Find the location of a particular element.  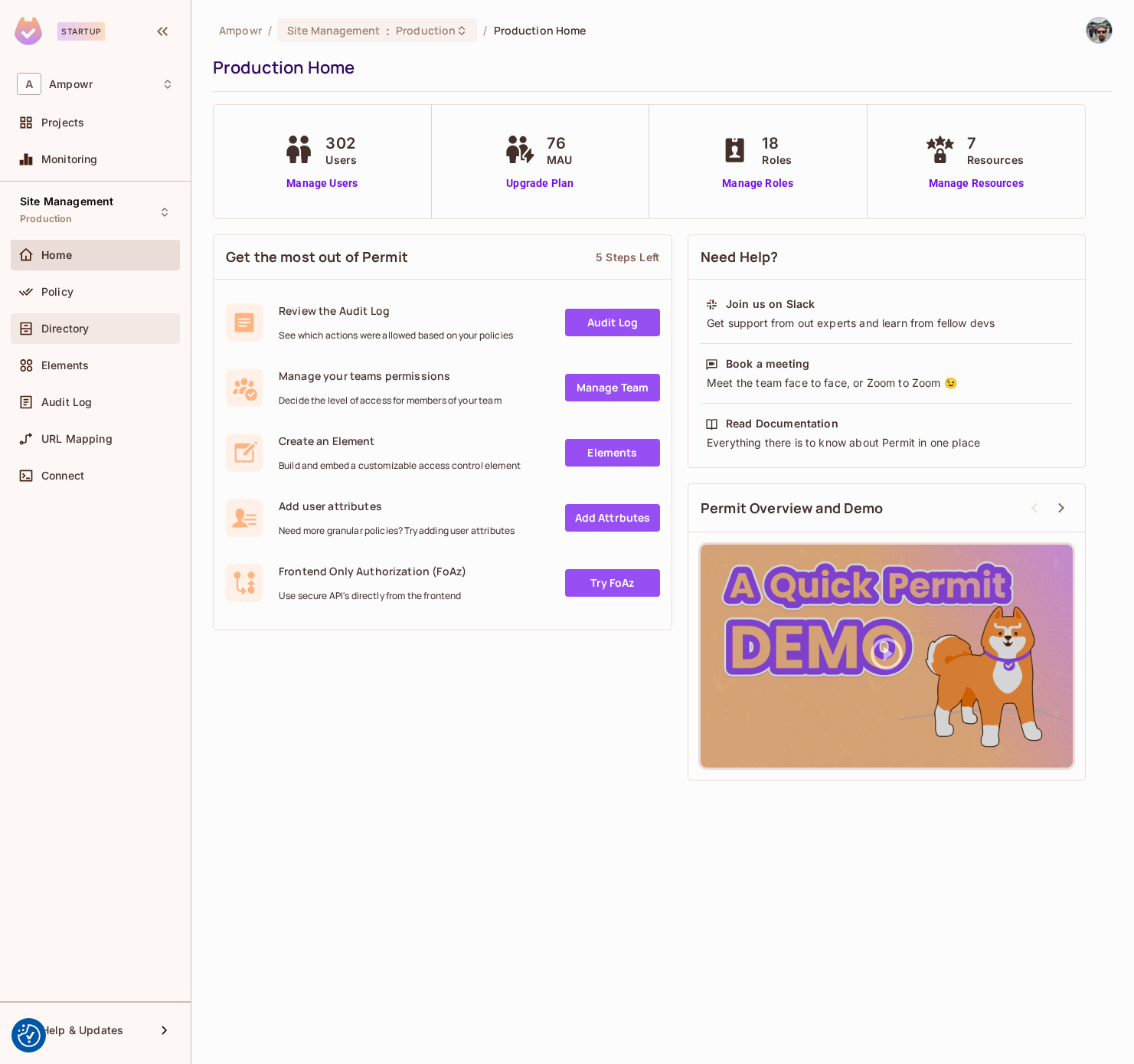

span: Roles is located at coordinates (776, 159).